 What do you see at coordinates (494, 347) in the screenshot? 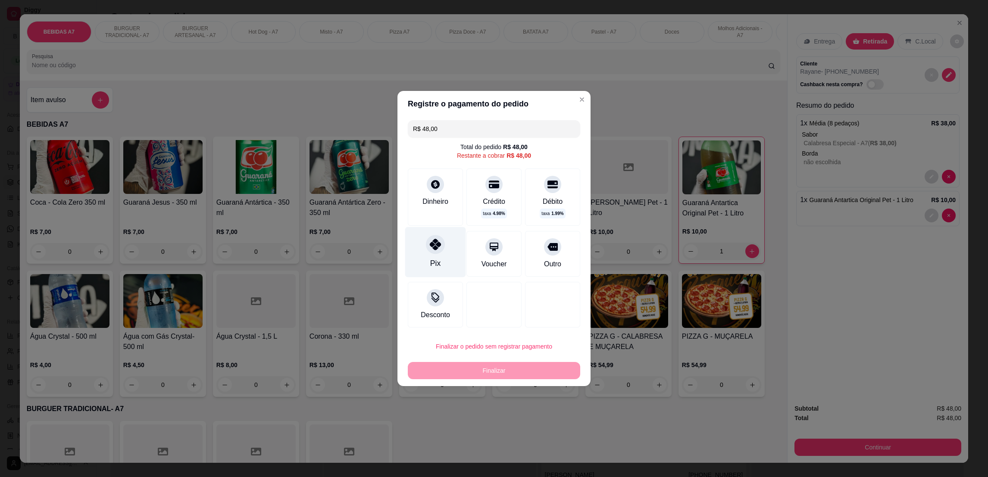
I see `button: Finalizar o pedido sem registrar pagamento` at bounding box center [494, 347].